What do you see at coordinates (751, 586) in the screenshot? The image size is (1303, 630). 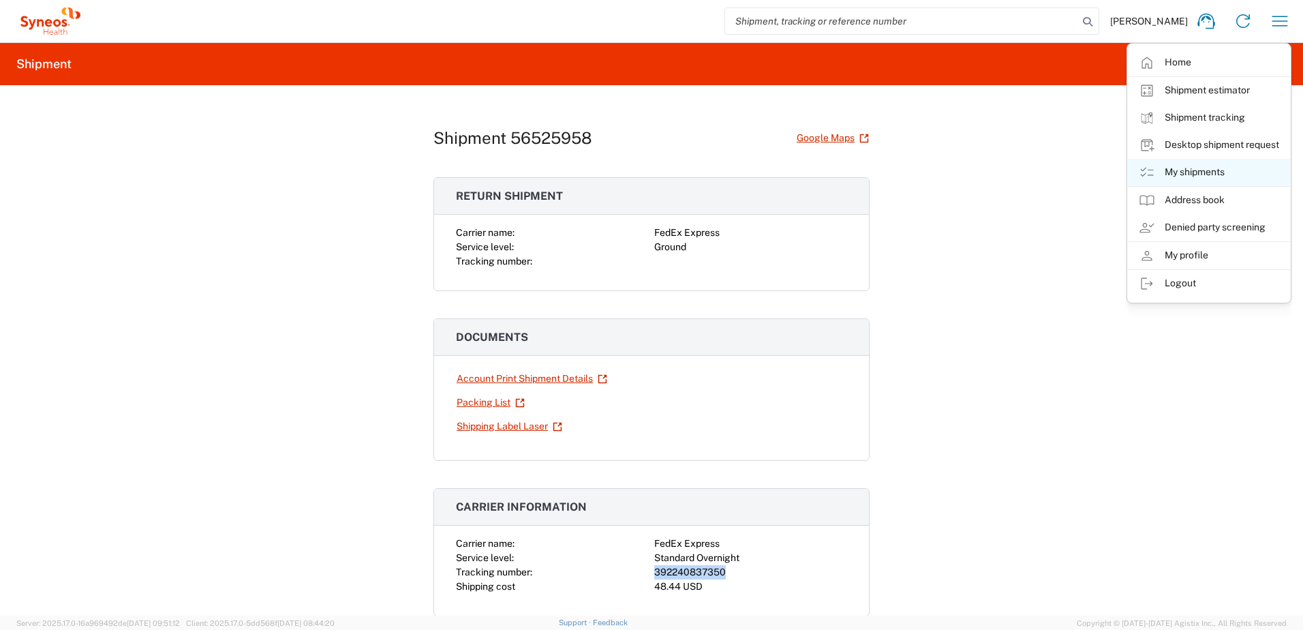 I see `div: 48.44 USD` at bounding box center [751, 586].